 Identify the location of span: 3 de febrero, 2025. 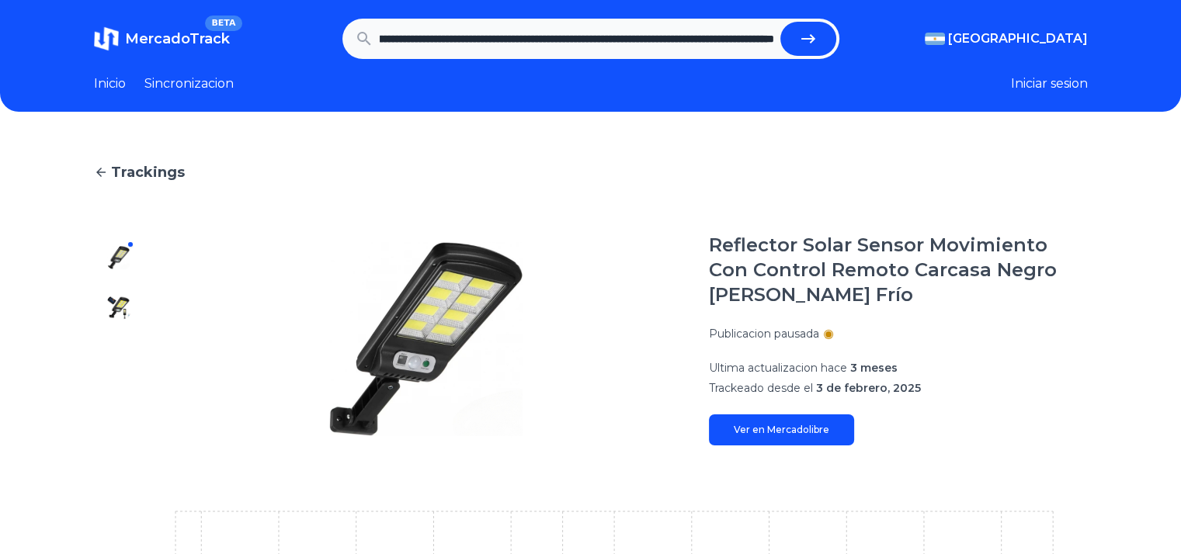
(868, 388).